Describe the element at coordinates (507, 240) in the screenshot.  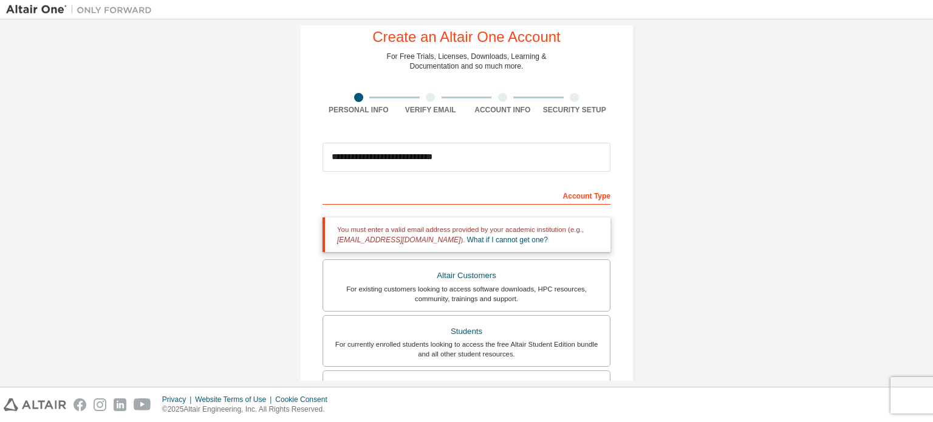
I see `a: What if I cannot get one?` at that location.